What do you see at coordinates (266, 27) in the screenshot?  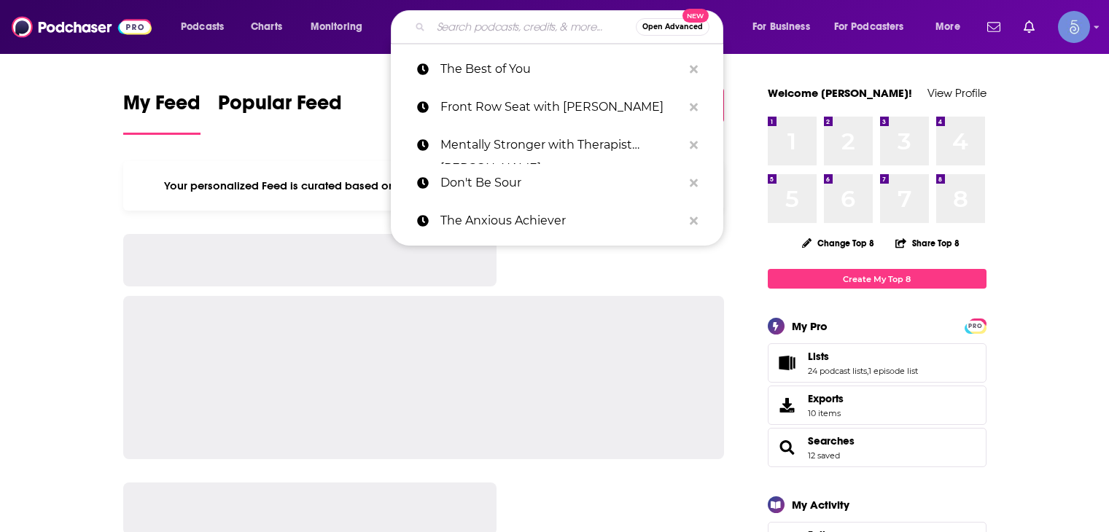 I see `span: Charts` at bounding box center [266, 27].